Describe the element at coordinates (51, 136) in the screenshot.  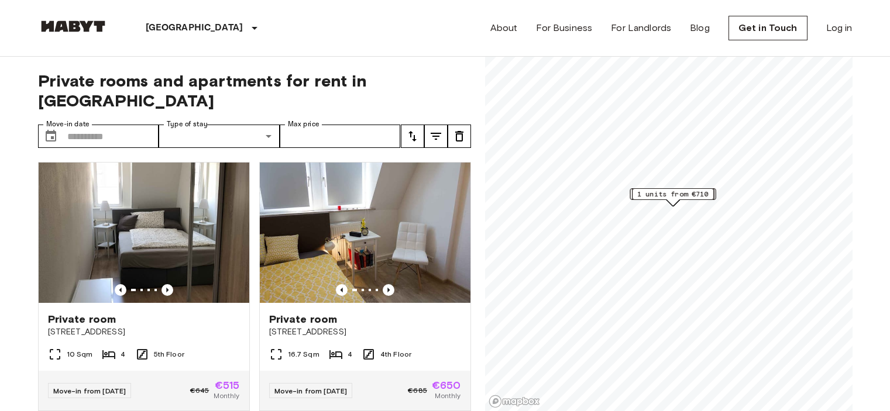
I see `button: Choose date` at that location.